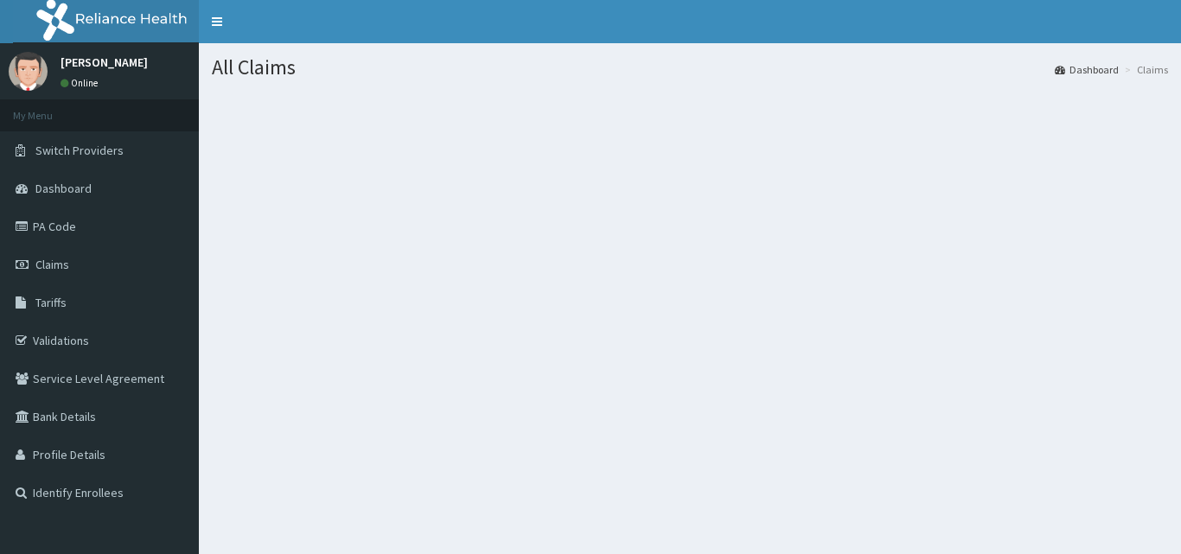  What do you see at coordinates (63, 188) in the screenshot?
I see `span: Dashboard` at bounding box center [63, 188].